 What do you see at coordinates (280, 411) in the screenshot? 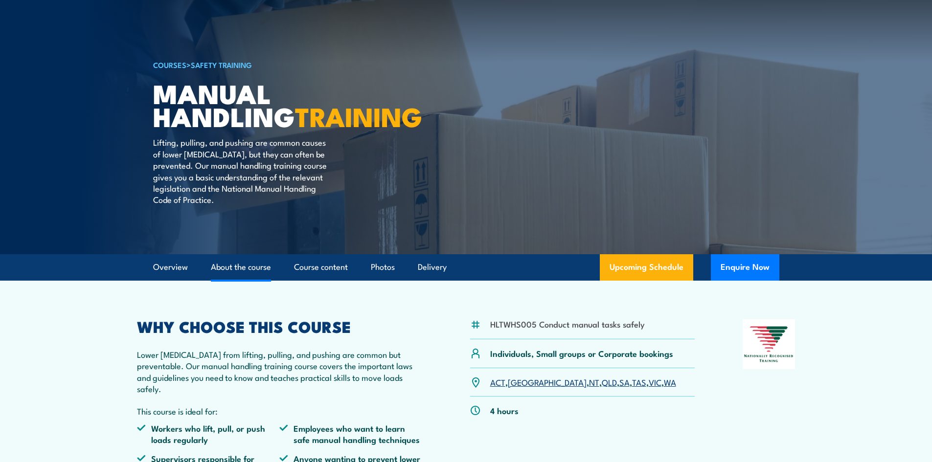
I see `p: This course is ideal for:` at bounding box center [280, 411].